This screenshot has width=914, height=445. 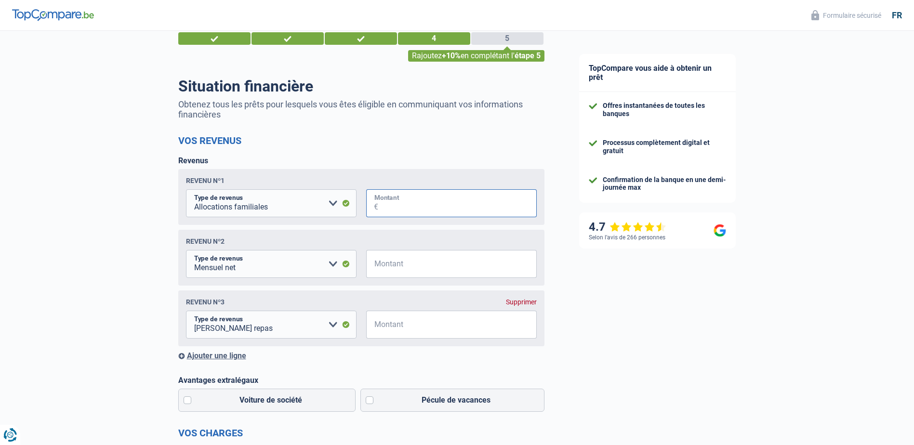 I want to click on div: 3, so click(x=361, y=39).